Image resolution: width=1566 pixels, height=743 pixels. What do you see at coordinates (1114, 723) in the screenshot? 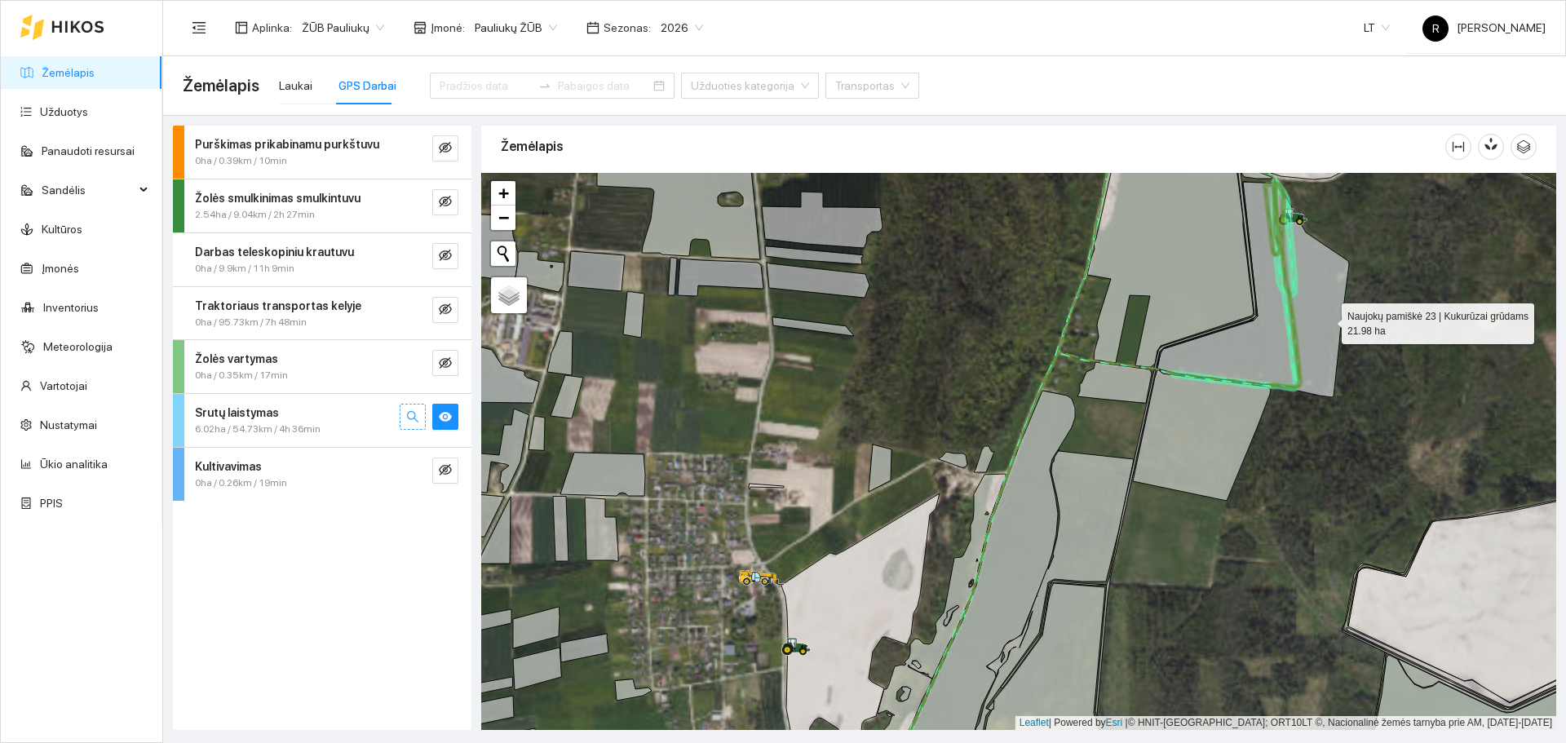
I see `a: Esri` at bounding box center [1114, 723].